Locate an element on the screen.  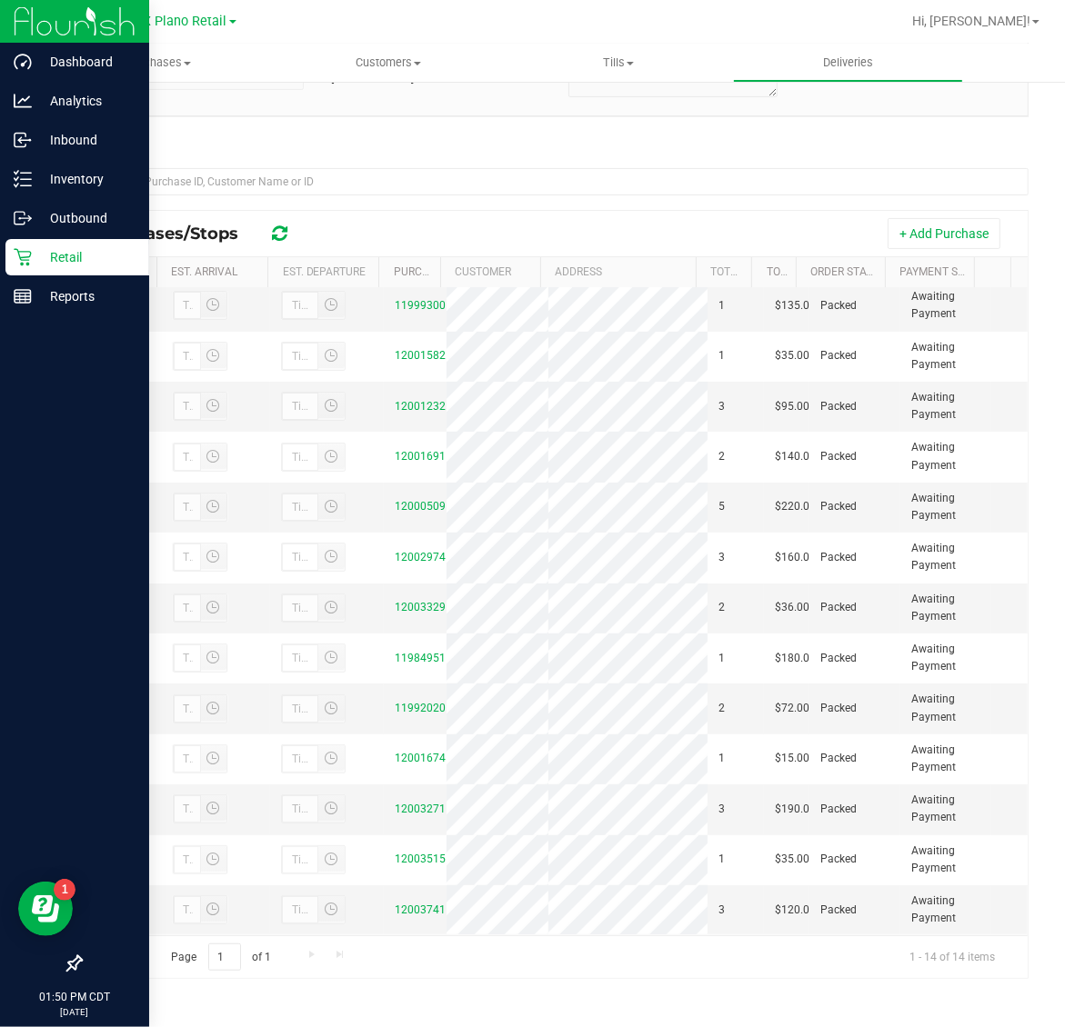
a: 12003329 is located at coordinates (420, 607).